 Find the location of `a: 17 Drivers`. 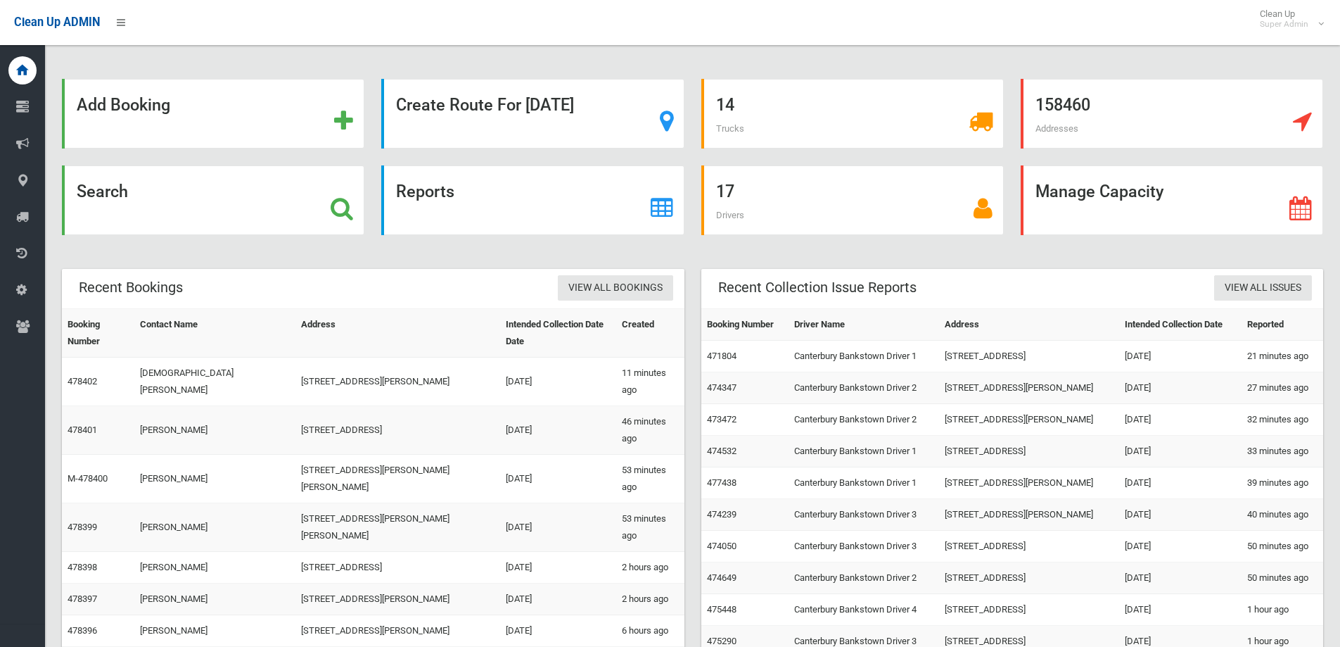

a: 17 Drivers is located at coordinates (853, 200).